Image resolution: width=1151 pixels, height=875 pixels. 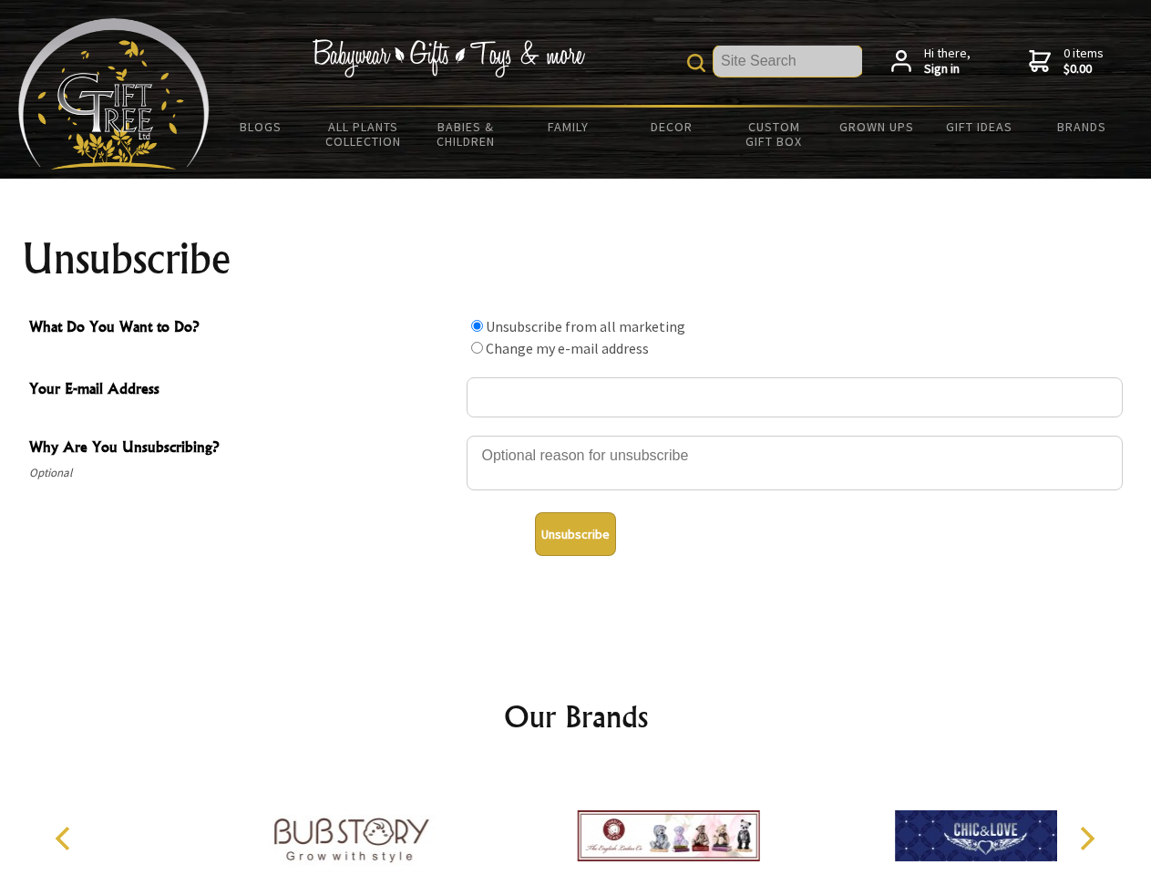 What do you see at coordinates (466, 134) in the screenshot?
I see `a: Babies & Children` at bounding box center [466, 134].